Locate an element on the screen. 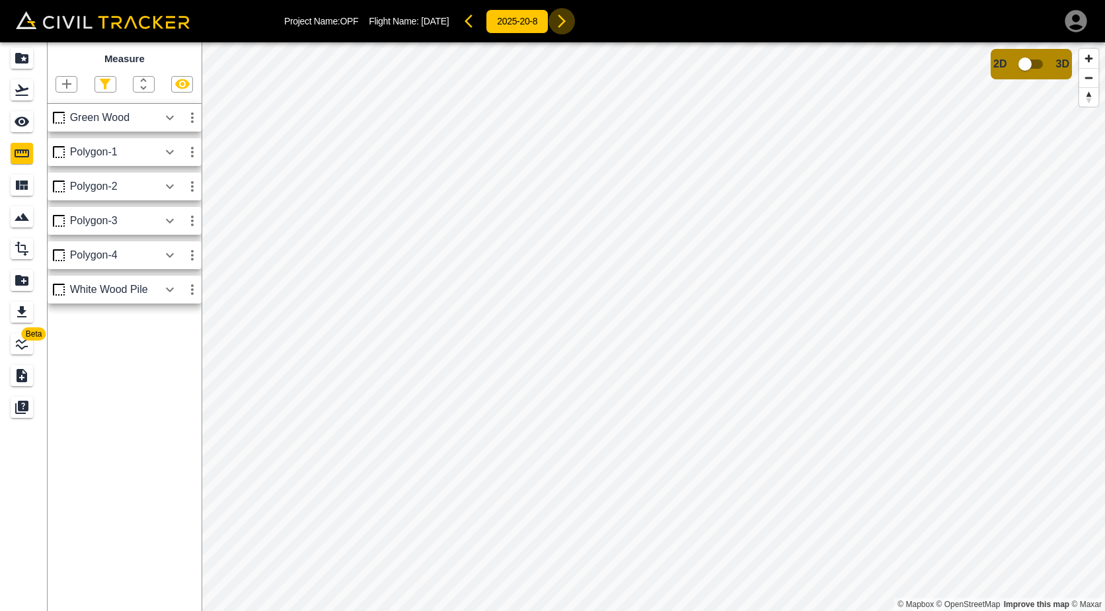  button: Reset bearing to north is located at coordinates (1089, 97).